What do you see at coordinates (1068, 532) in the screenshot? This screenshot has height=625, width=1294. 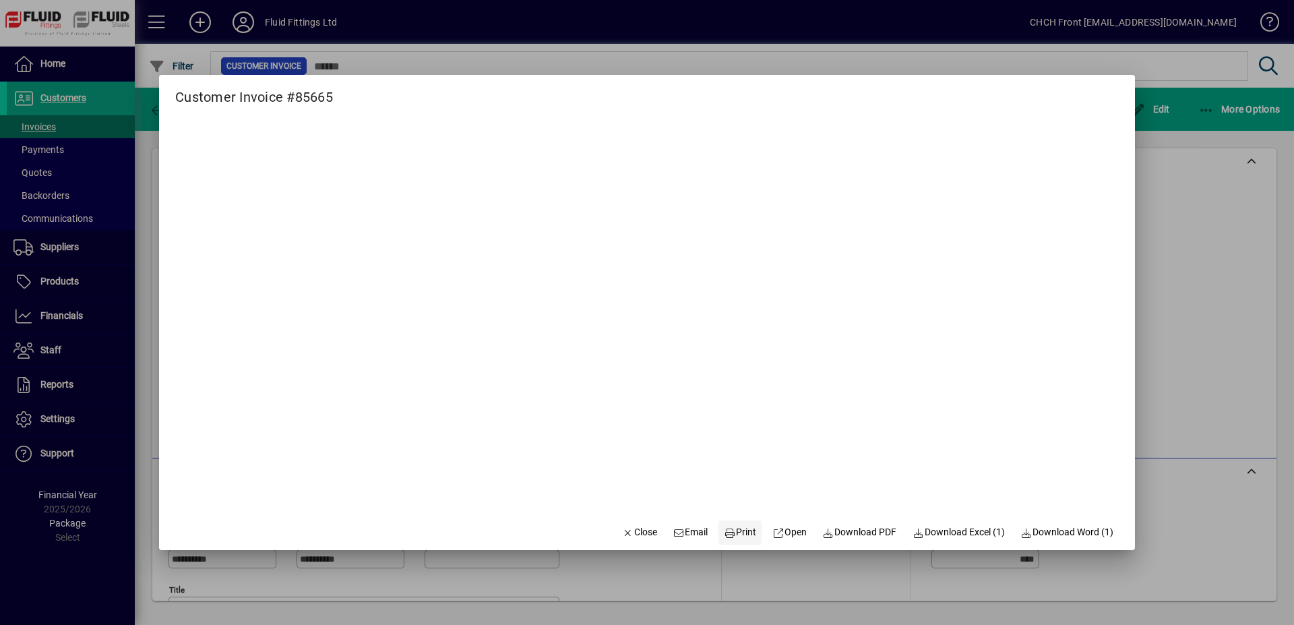 I see `span: Download Word (1)` at bounding box center [1068, 532].